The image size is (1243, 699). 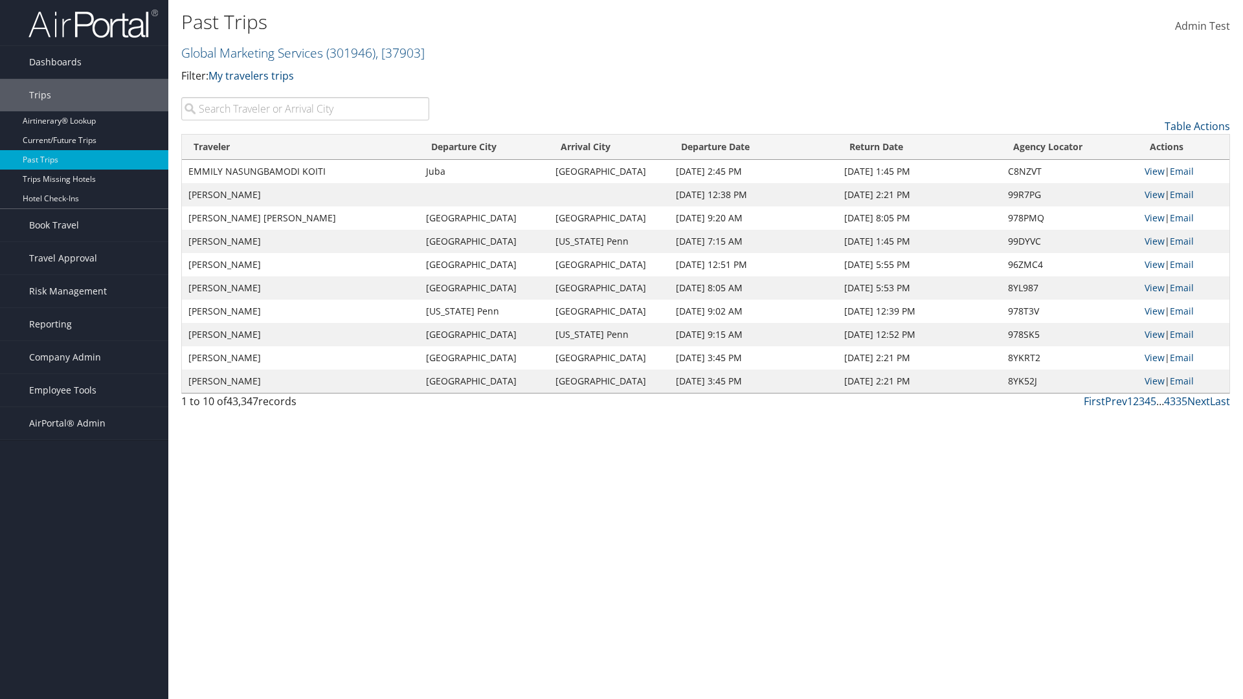 I want to click on a: Last, so click(x=1219, y=401).